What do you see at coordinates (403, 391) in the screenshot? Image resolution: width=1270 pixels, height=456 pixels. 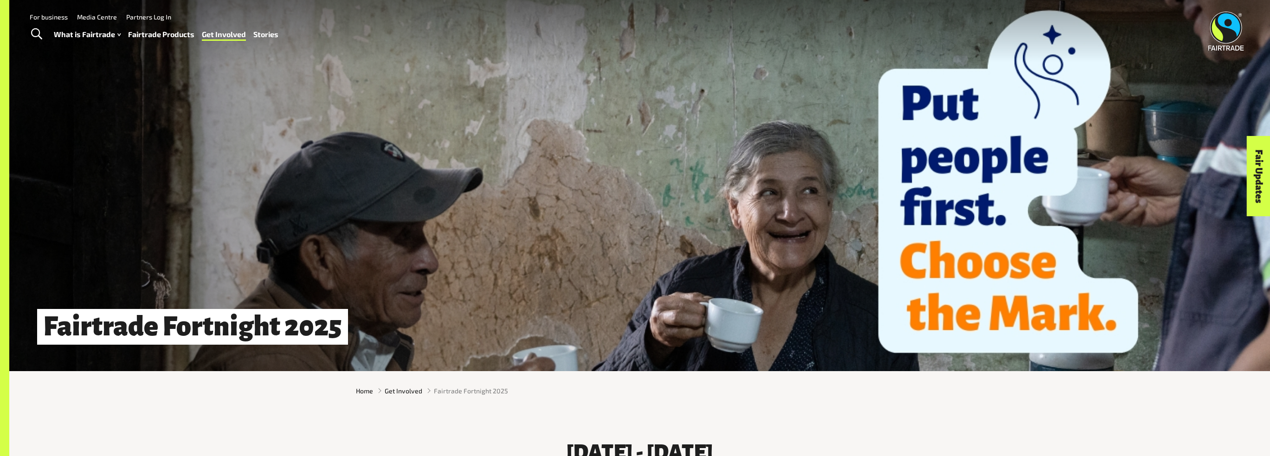 I see `span: Get Involved` at bounding box center [403, 391].